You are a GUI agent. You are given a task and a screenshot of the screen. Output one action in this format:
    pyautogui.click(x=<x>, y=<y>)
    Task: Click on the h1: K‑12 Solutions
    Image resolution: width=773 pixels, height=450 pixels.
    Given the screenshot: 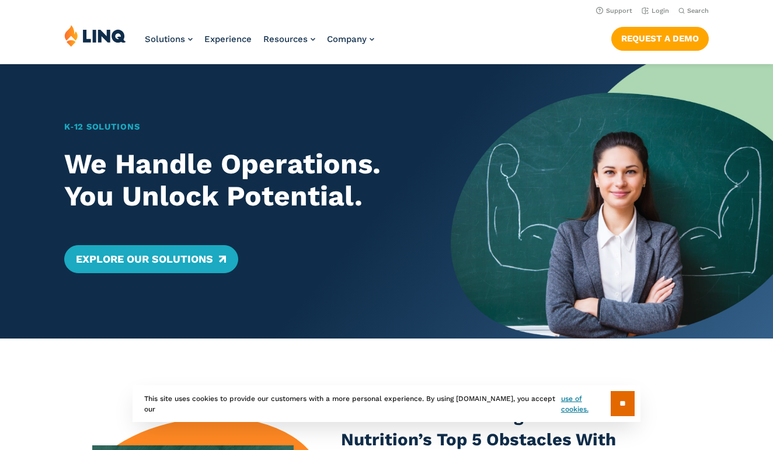 What is the action you would take?
    pyautogui.click(x=242, y=127)
    